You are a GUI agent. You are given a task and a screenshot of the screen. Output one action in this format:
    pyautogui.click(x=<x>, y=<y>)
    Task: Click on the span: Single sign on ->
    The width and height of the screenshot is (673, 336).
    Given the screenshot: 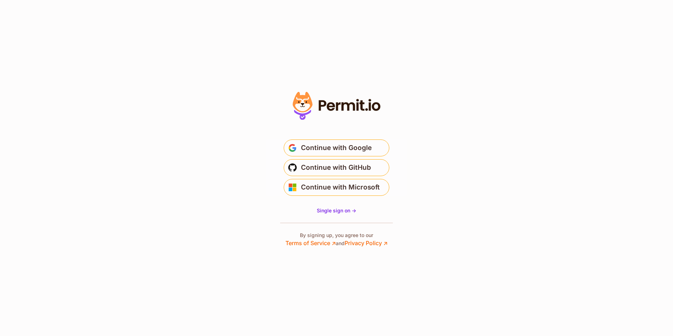 What is the action you would take?
    pyautogui.click(x=336, y=210)
    